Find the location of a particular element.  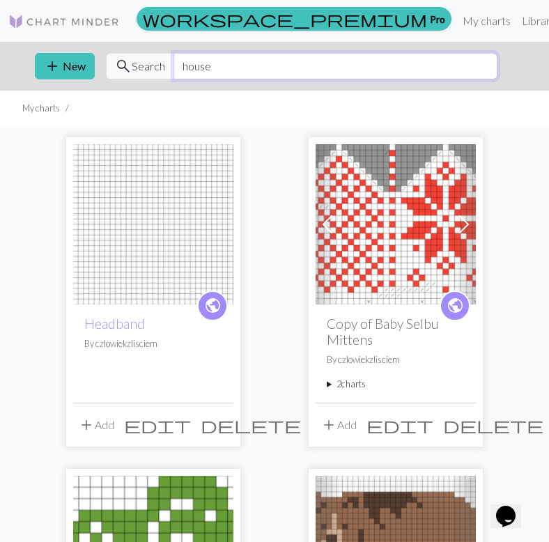

a: Pro is located at coordinates (294, 19).